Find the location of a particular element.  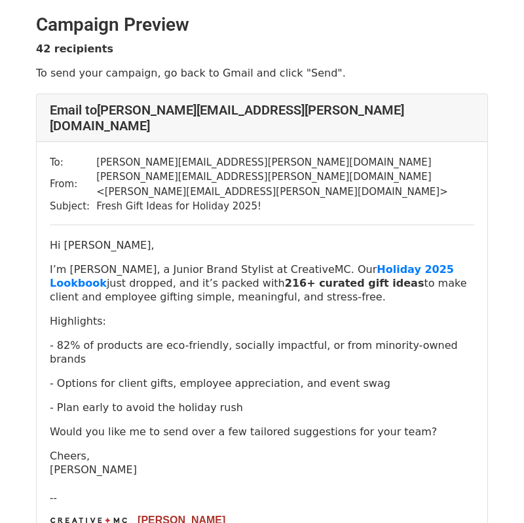

td: Subject: is located at coordinates (73, 206).